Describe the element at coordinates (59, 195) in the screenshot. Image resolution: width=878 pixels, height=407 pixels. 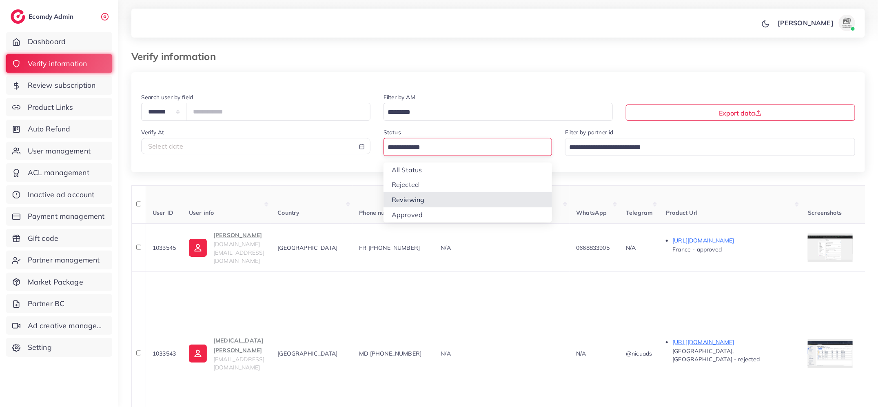
I see `a: Inactive ad account` at that location.